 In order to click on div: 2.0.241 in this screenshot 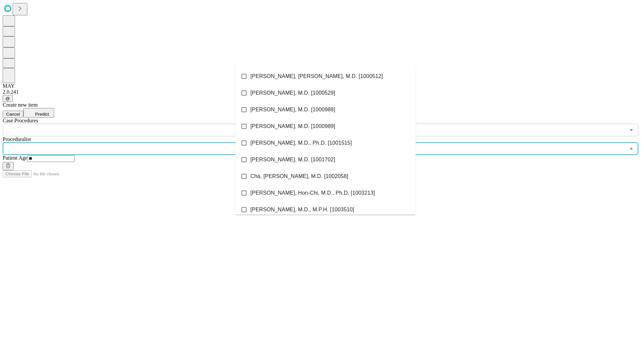, I will do `click(320, 92)`.